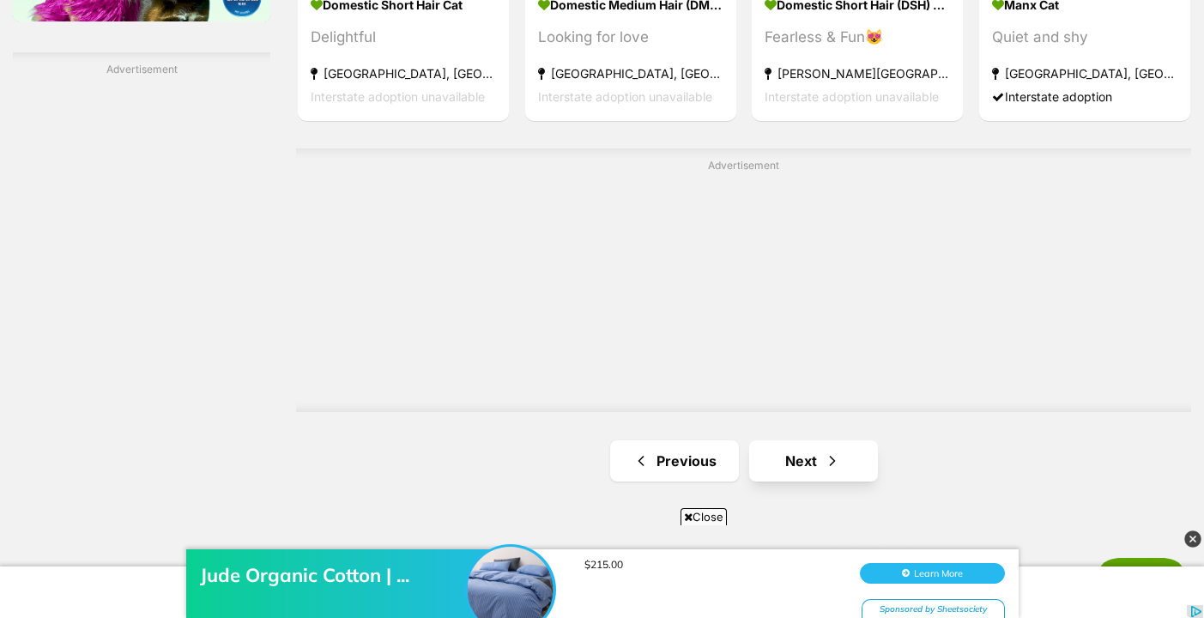  I want to click on img: Jude Organic Cotton | ..., so click(511, 75).